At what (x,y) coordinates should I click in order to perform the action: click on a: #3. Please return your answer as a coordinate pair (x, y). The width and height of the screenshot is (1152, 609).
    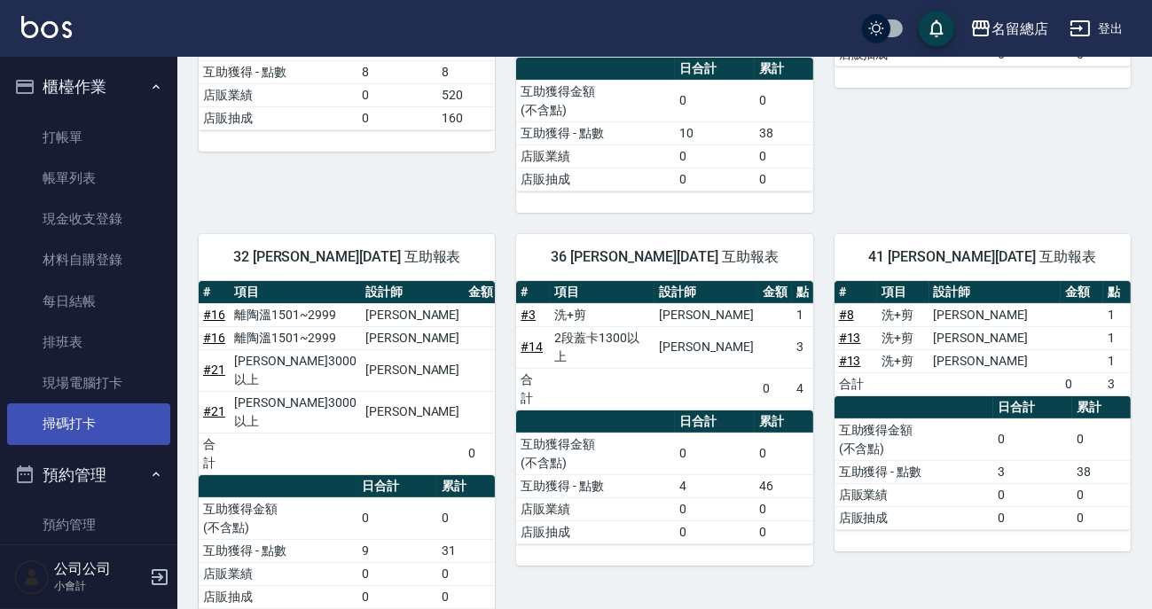
    Looking at the image, I should click on (528, 315).